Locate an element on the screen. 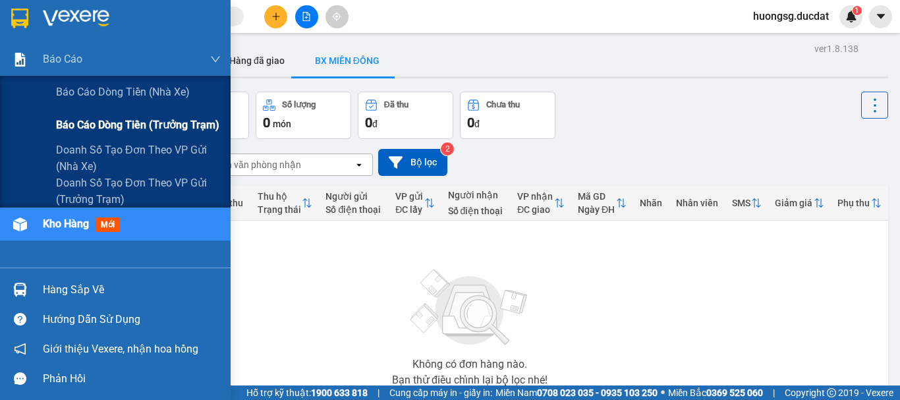  span: món is located at coordinates (282, 124).